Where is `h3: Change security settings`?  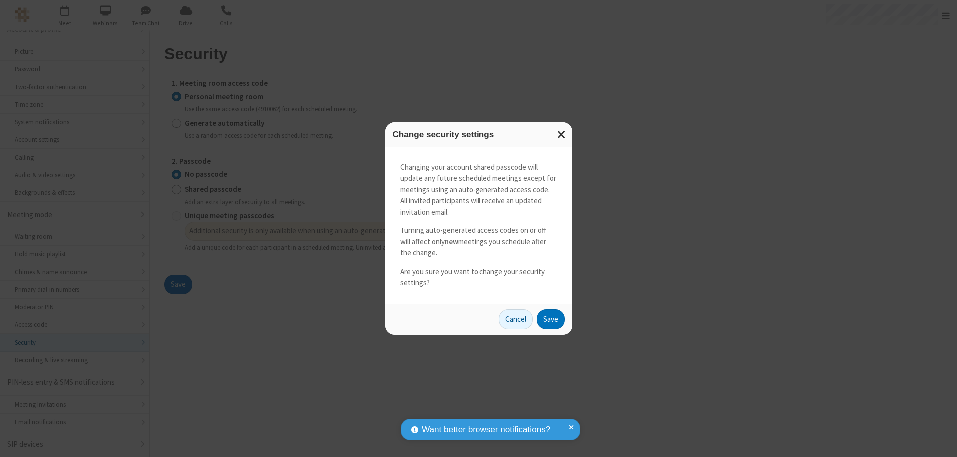 h3: Change security settings is located at coordinates (479, 134).